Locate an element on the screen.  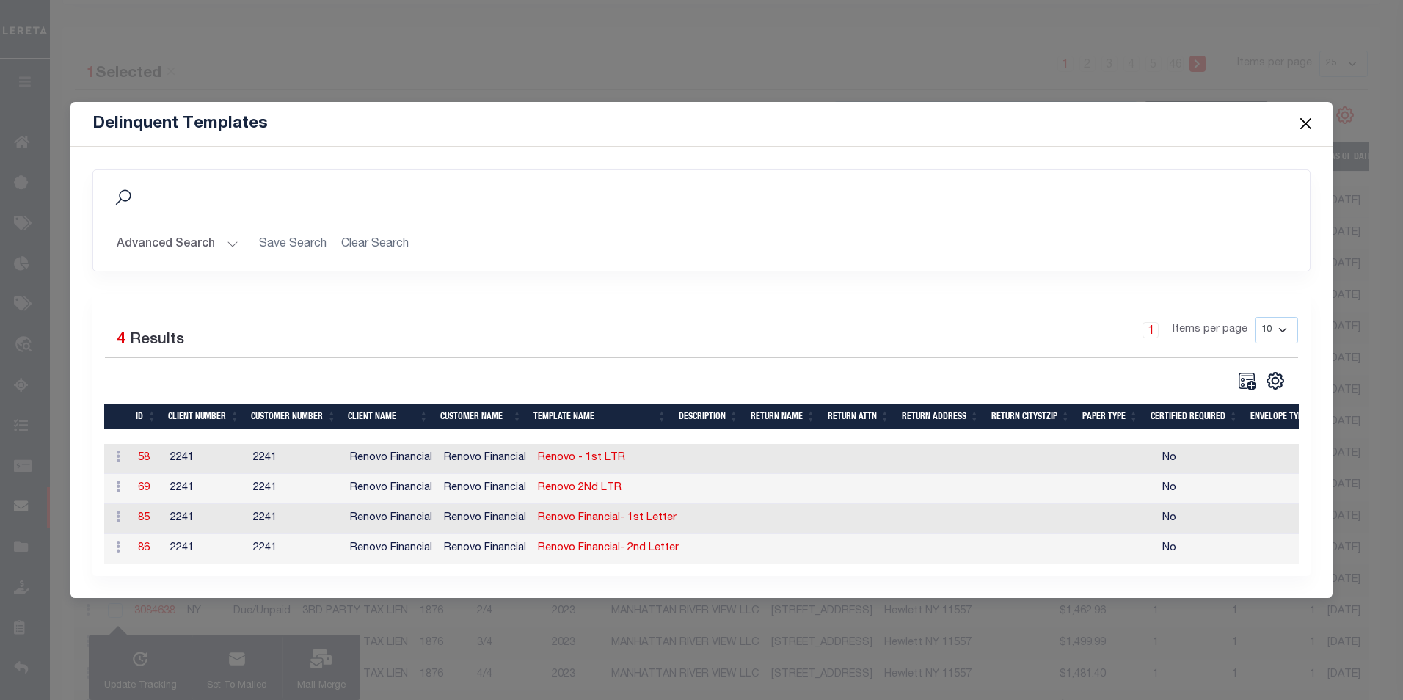
a: Renovo Financial- 2nd Letter is located at coordinates (608, 548).